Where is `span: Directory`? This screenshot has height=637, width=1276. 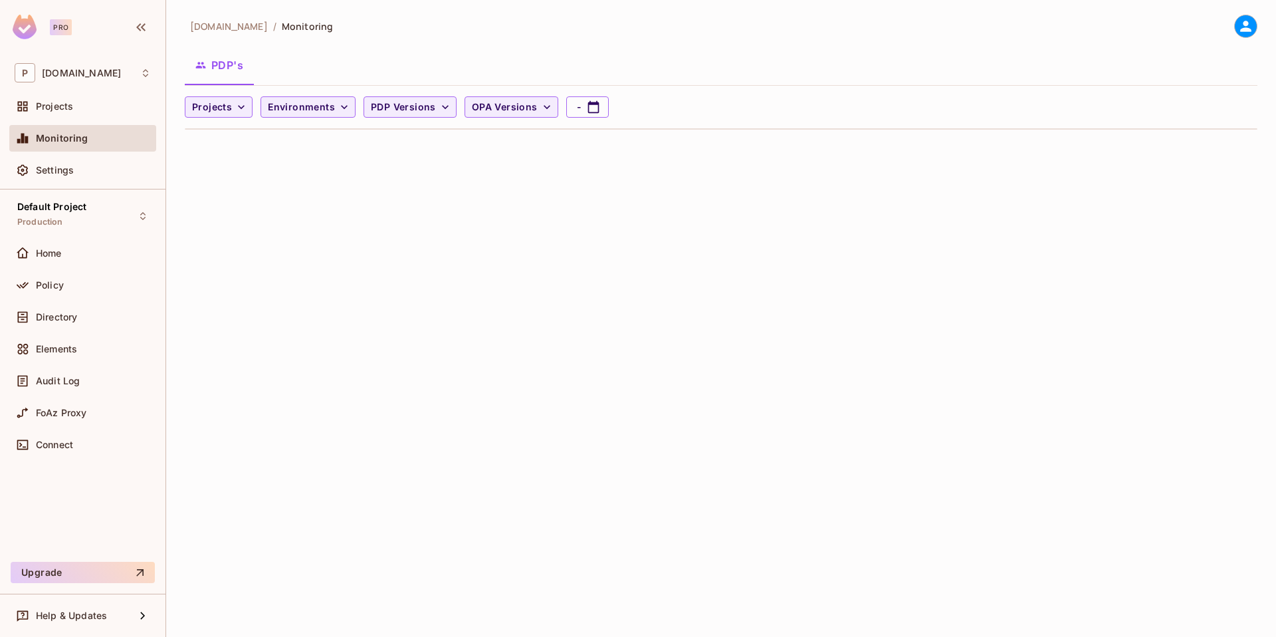
span: Directory is located at coordinates (56, 317).